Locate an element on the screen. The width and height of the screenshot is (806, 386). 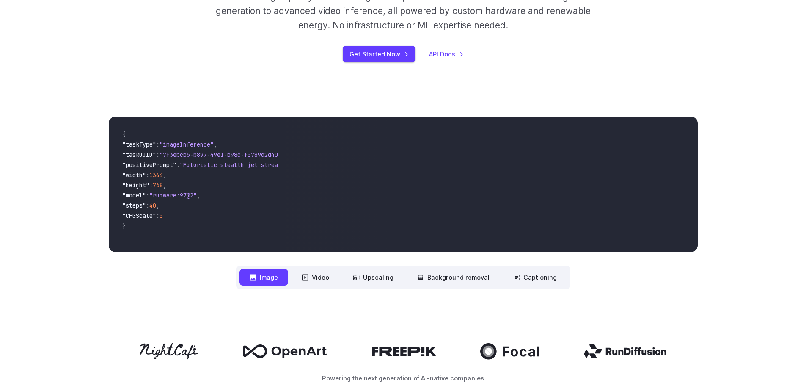
span: "runware:97@2" is located at coordinates (173, 195).